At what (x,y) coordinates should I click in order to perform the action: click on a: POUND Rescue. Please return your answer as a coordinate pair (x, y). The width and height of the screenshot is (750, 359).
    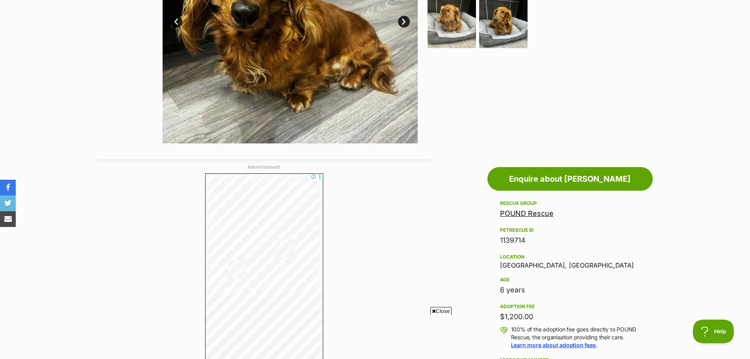
    Looking at the image, I should click on (527, 213).